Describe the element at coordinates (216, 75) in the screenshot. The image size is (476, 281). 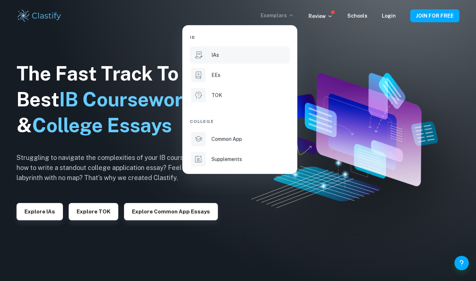
I see `p: EEs` at that location.